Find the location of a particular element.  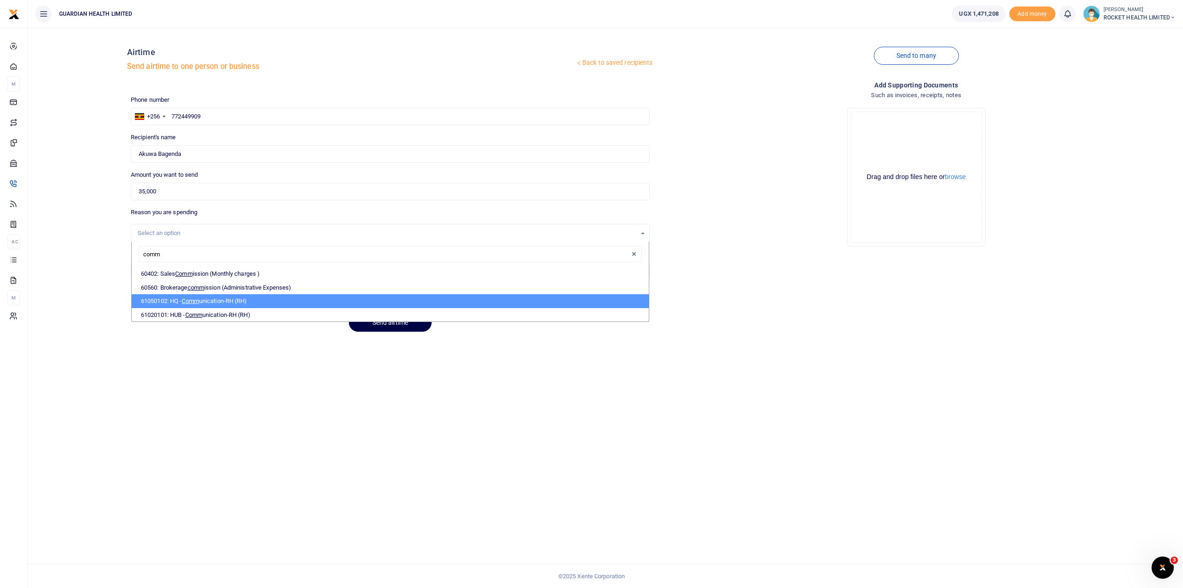

li: Wallet ballance is located at coordinates (979, 14).